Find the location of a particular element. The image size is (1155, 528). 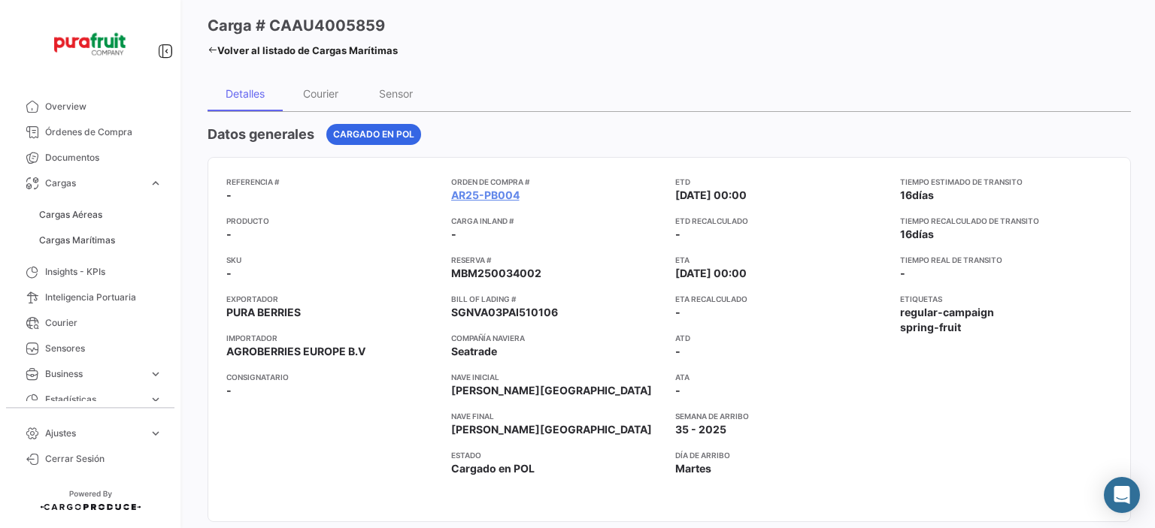

app-card-info-title: Consignatario is located at coordinates (332, 377).